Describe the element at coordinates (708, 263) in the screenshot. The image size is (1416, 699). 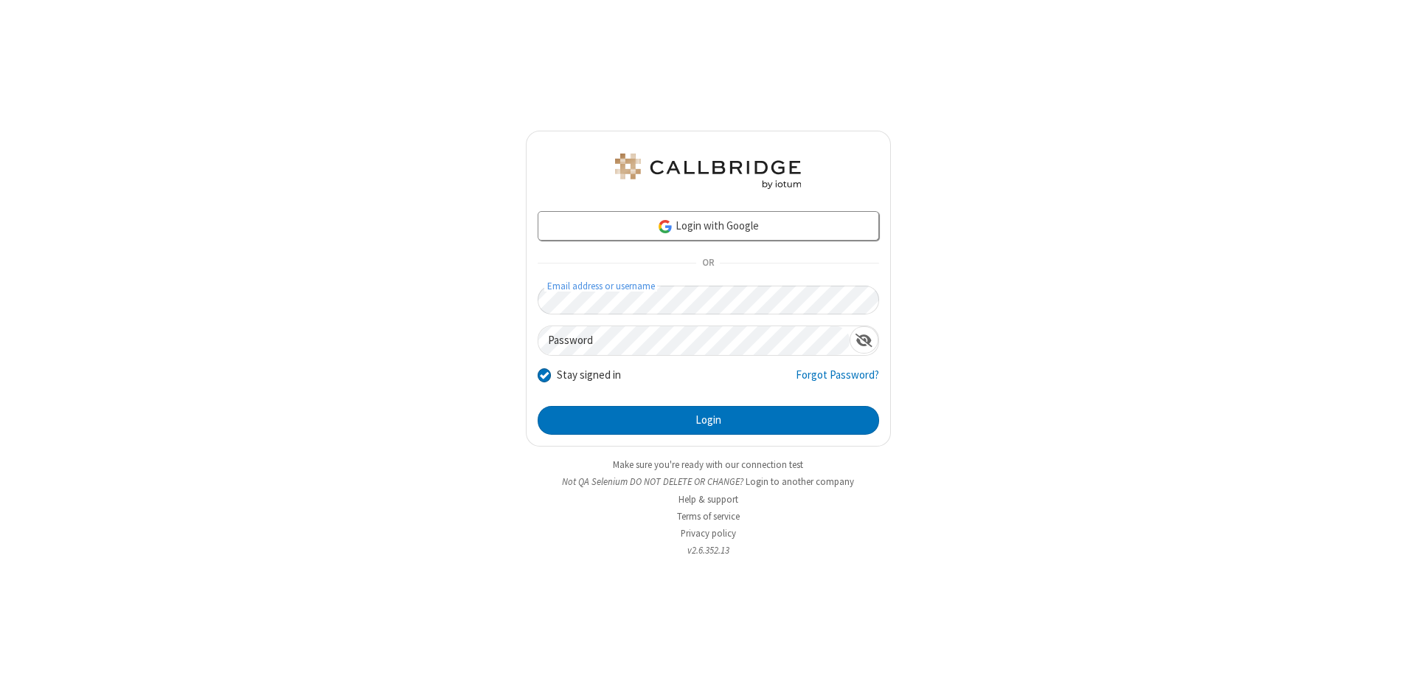
I see `span: OR` at that location.